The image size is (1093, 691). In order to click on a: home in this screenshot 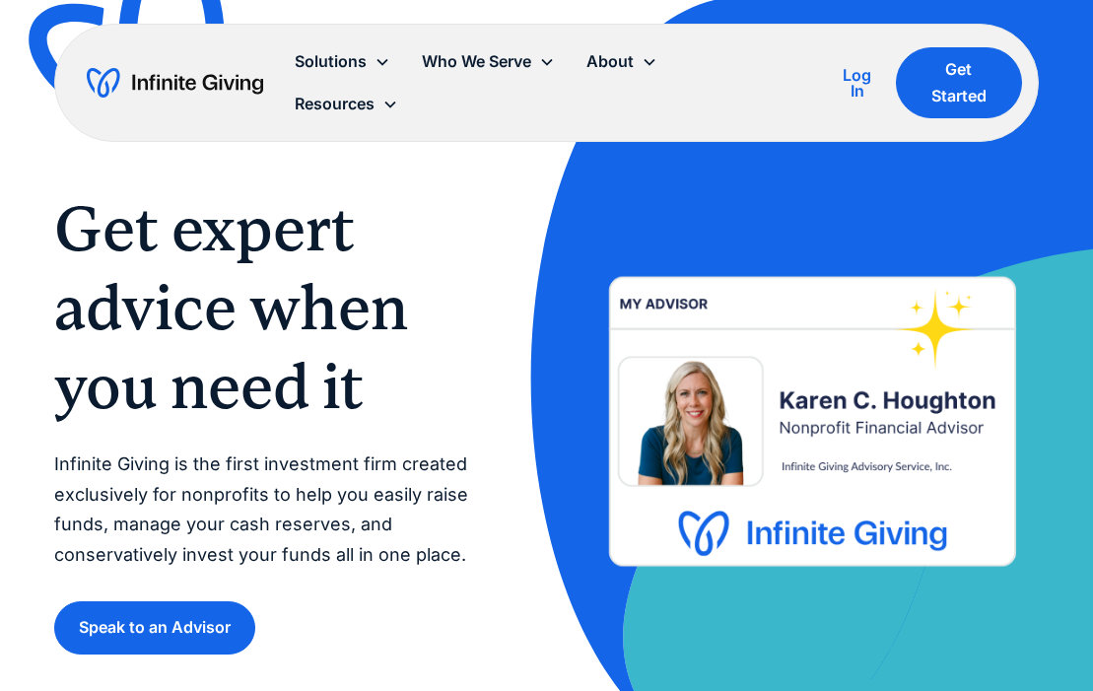, I will do `click(174, 83)`.